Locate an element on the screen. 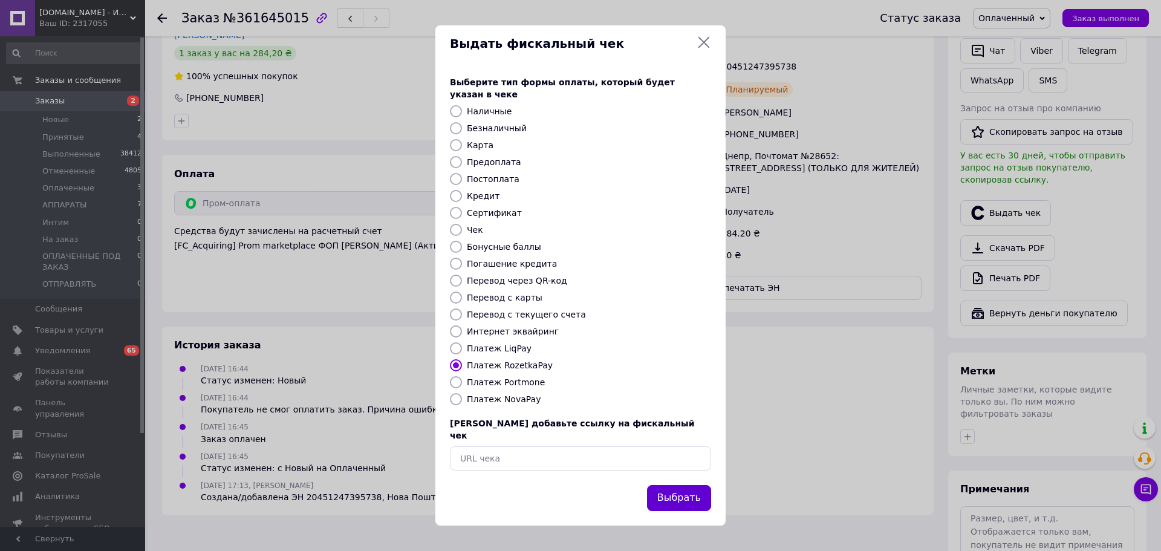  label: Кредит is located at coordinates (483, 196).